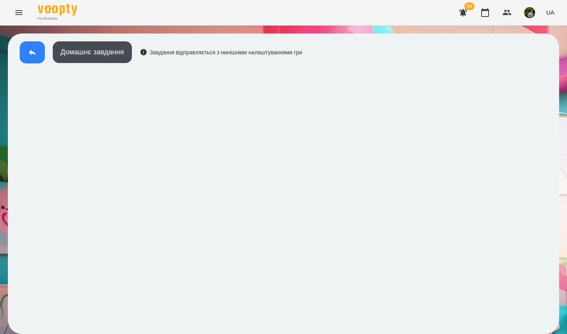  I want to click on img: b75e9dd987c236d6cf194ef640b45b7d.jpg, so click(529, 13).